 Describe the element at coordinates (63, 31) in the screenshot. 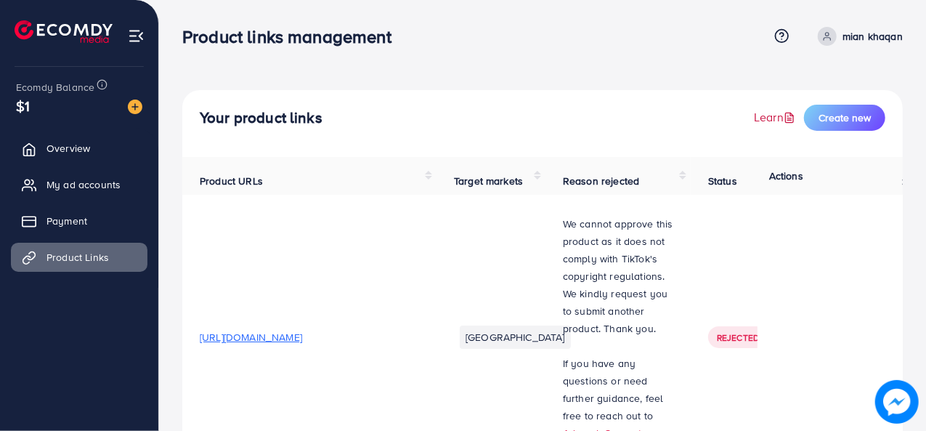

I see `a: logo` at that location.